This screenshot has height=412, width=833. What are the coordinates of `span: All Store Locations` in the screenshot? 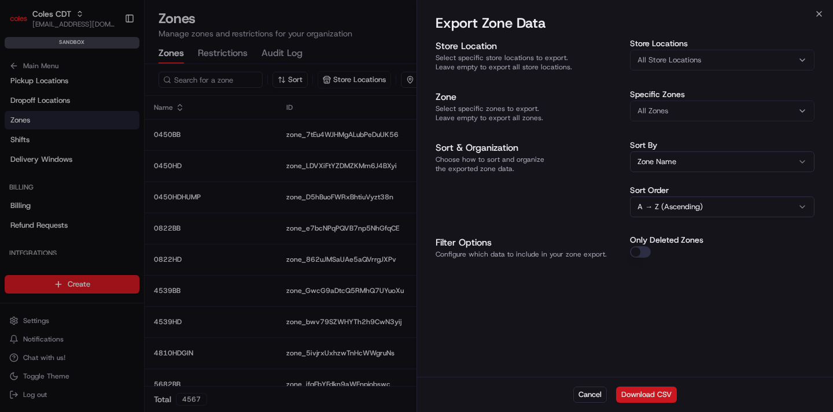 It's located at (669, 60).